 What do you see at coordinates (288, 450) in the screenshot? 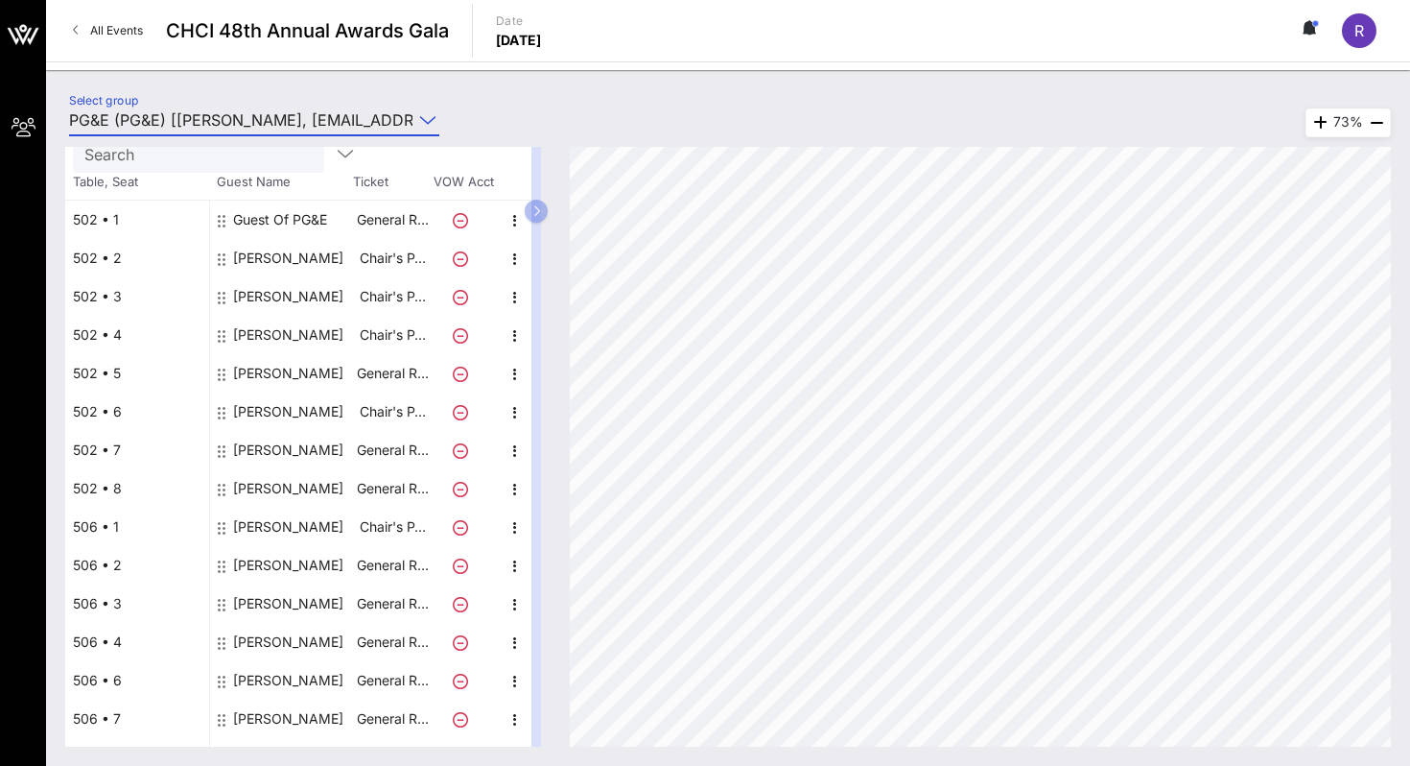
I see `div: Julie Chase` at bounding box center [288, 450].